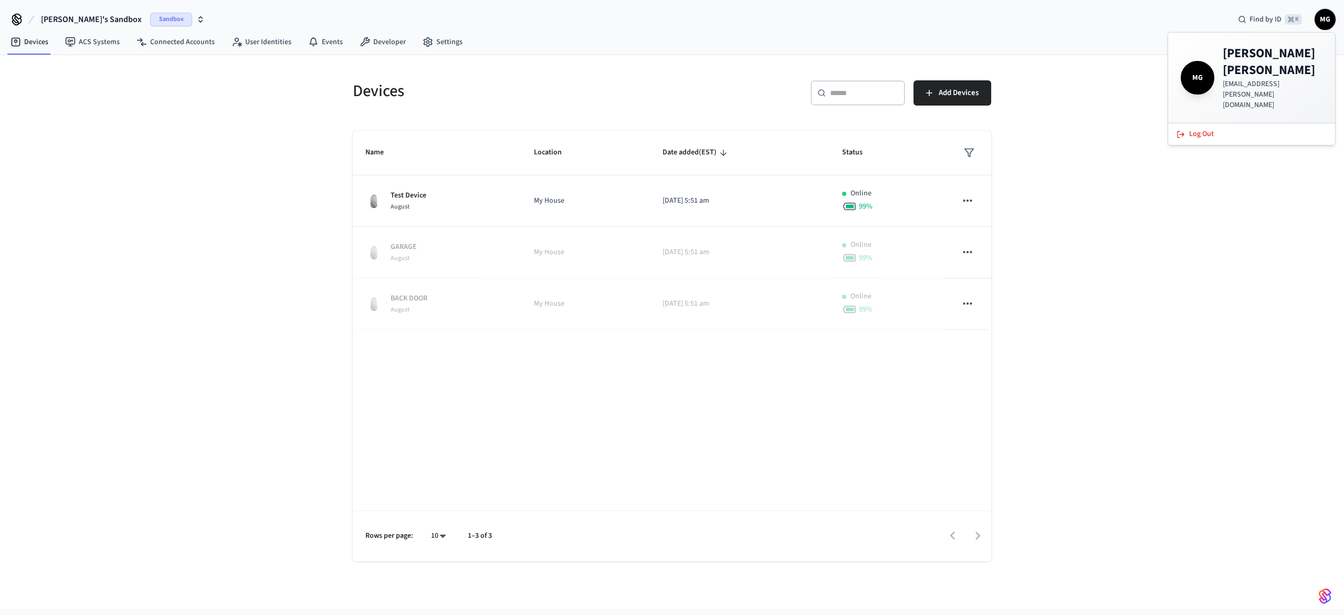  What do you see at coordinates (409, 298) in the screenshot?
I see `p: BACK DOOR` at bounding box center [409, 298].